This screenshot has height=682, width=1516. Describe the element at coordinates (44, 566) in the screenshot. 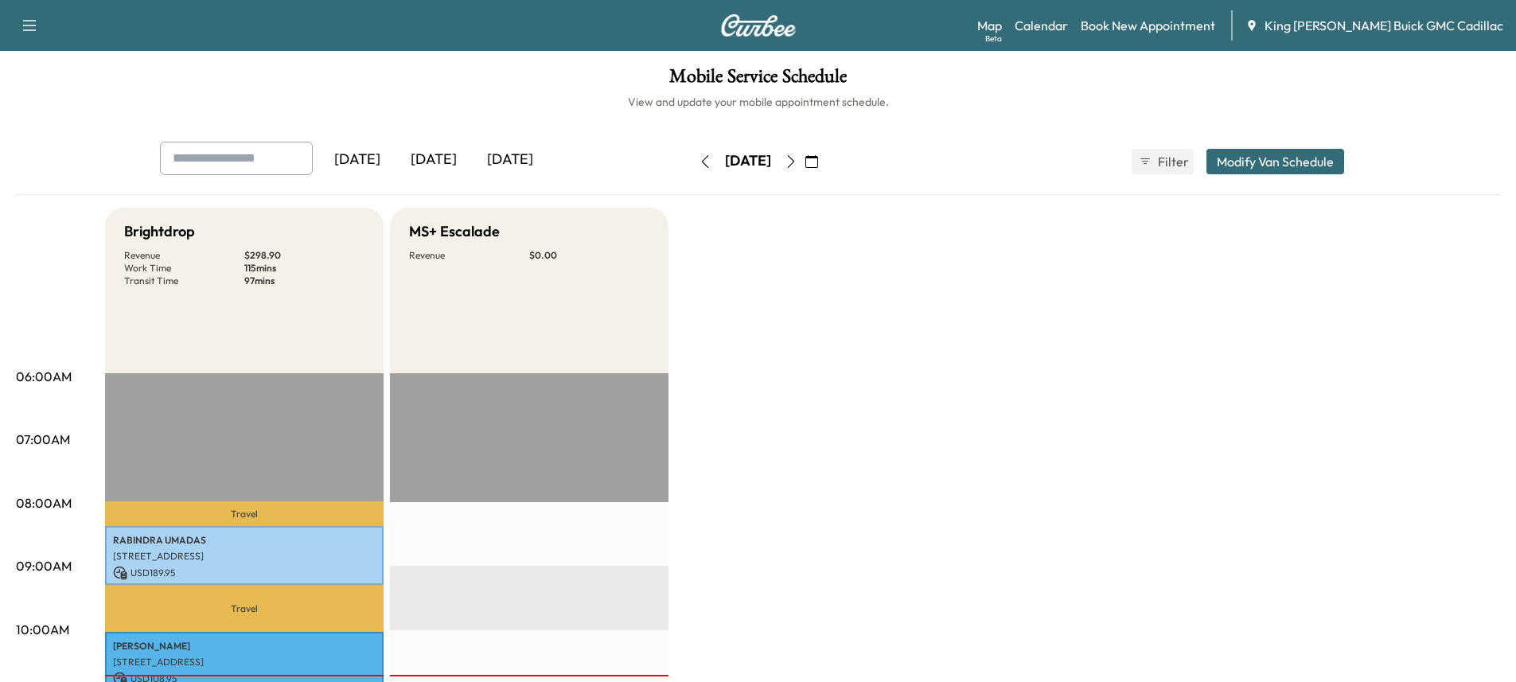

I see `p: 09:00AM` at that location.